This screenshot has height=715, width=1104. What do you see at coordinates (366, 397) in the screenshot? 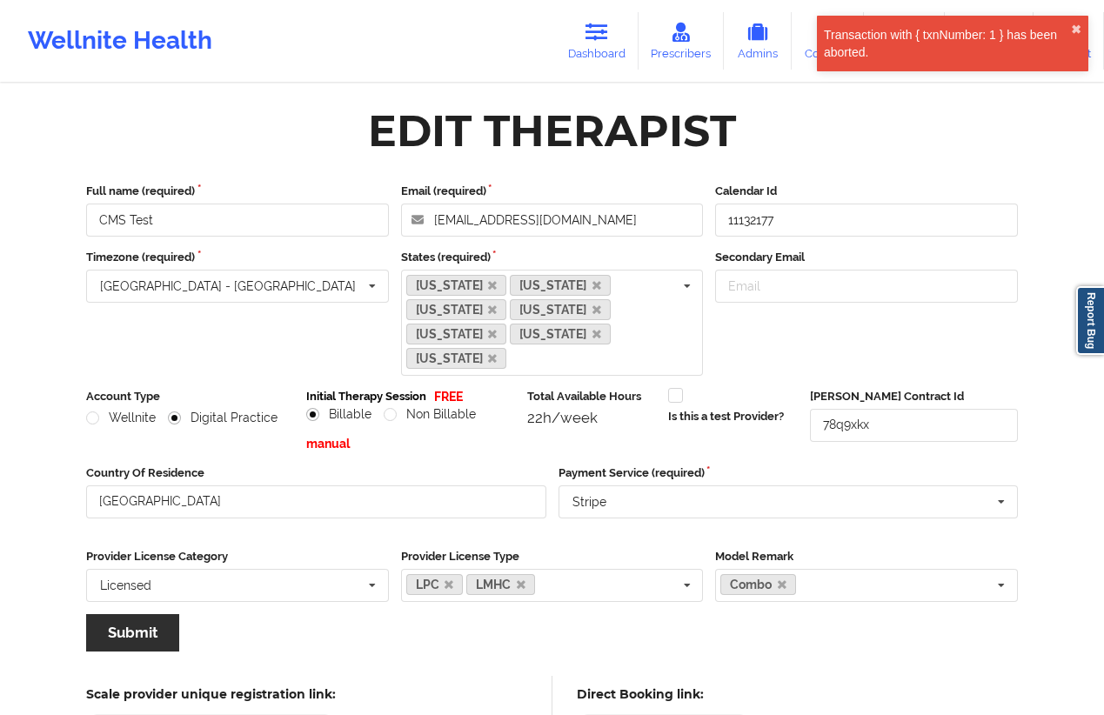
I see `label: Initial Therapy Session` at bounding box center [366, 397].